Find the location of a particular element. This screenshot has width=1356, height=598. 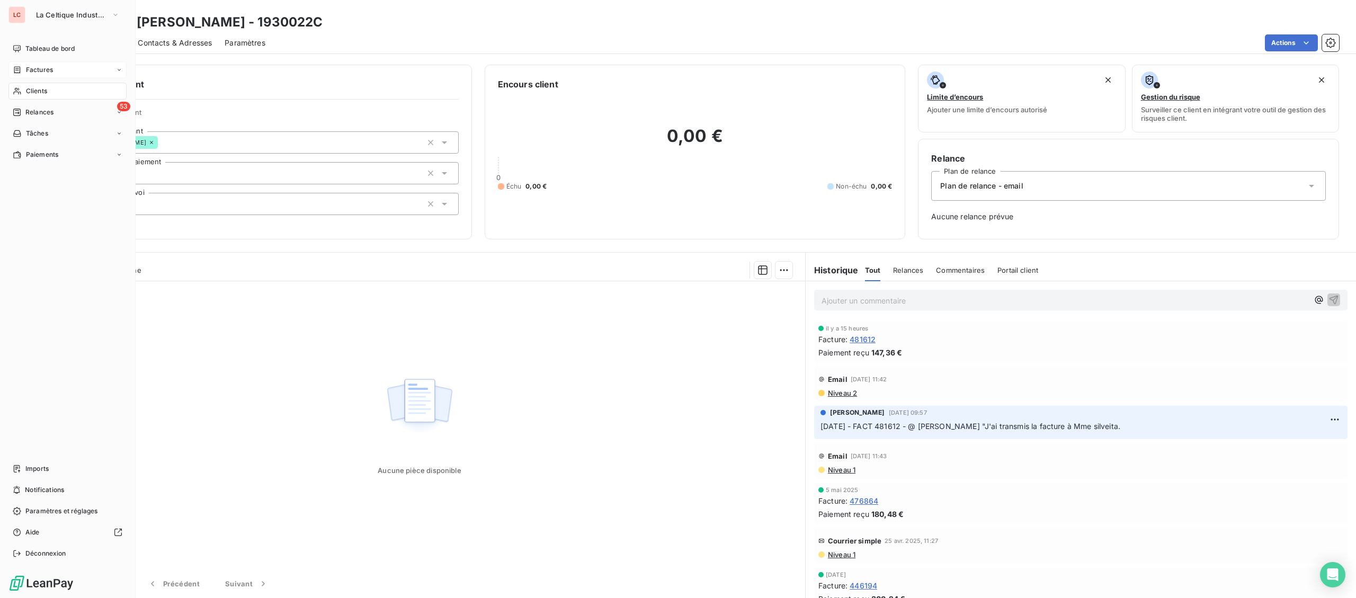

span: Tout is located at coordinates (873, 270).